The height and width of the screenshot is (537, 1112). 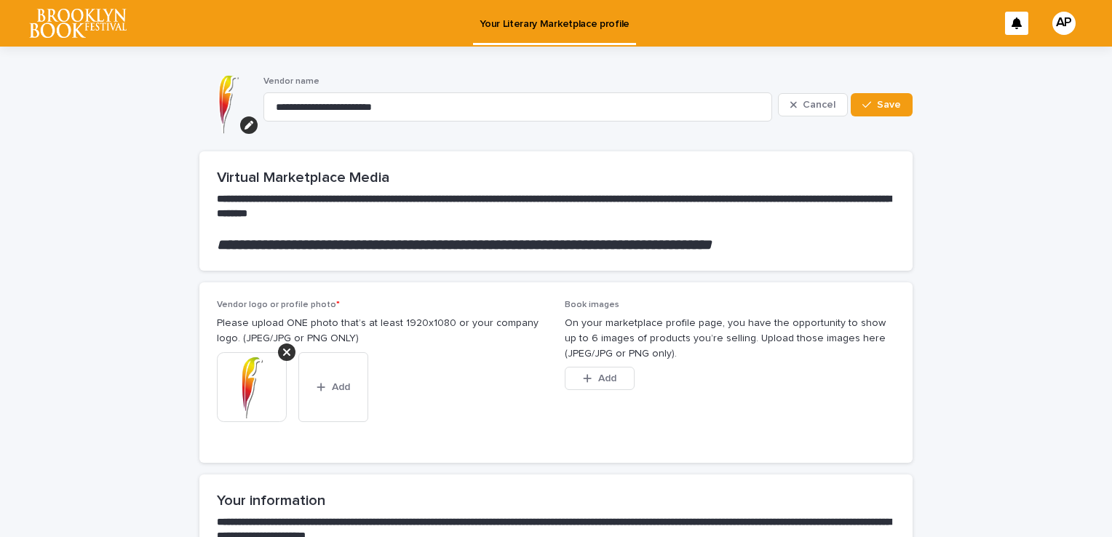 What do you see at coordinates (592, 305) in the screenshot?
I see `span: Book images` at bounding box center [592, 305].